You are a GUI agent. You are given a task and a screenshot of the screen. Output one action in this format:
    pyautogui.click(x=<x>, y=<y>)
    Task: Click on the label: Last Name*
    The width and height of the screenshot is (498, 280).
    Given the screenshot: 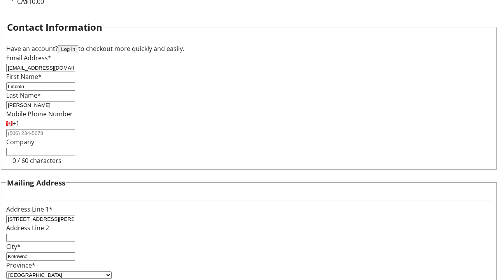 What is the action you would take?
    pyautogui.click(x=23, y=95)
    